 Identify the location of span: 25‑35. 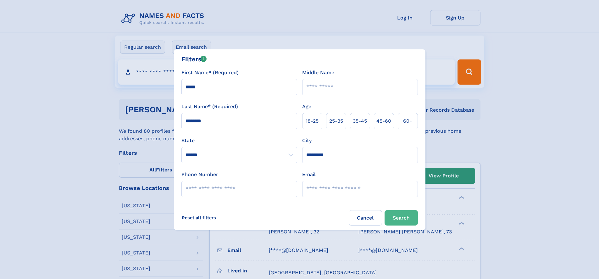
(336, 121).